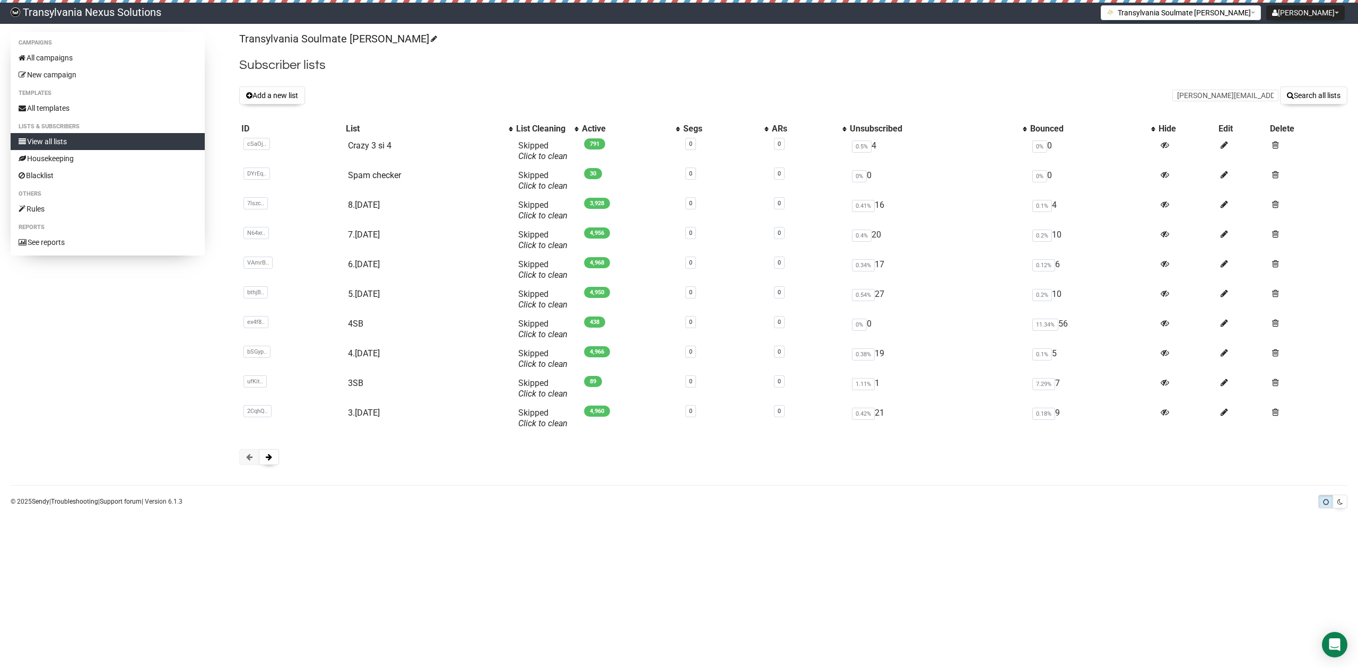 This screenshot has width=1358, height=668. What do you see at coordinates (108, 242) in the screenshot?
I see `a: See reports` at bounding box center [108, 242].